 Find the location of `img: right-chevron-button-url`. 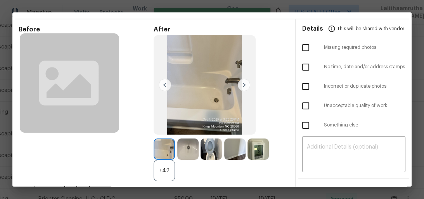

img: right-chevron-button-url is located at coordinates (244, 85).